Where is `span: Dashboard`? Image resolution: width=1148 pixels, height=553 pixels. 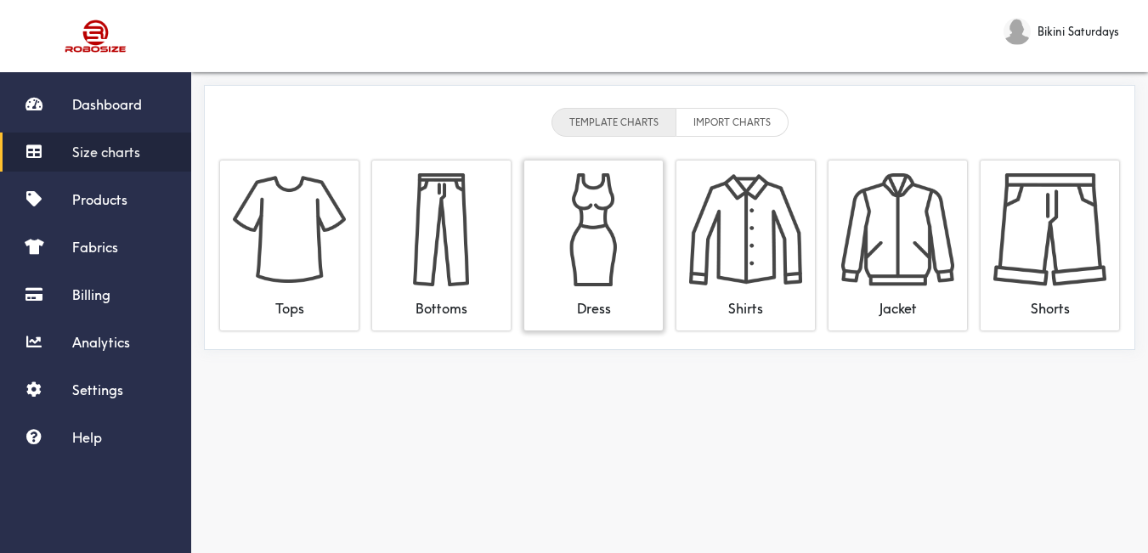
span: Dashboard is located at coordinates (107, 104).